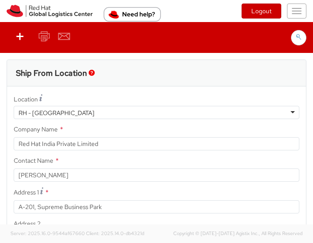 This screenshot has width=313, height=243. I want to click on span: Address 1, so click(26, 192).